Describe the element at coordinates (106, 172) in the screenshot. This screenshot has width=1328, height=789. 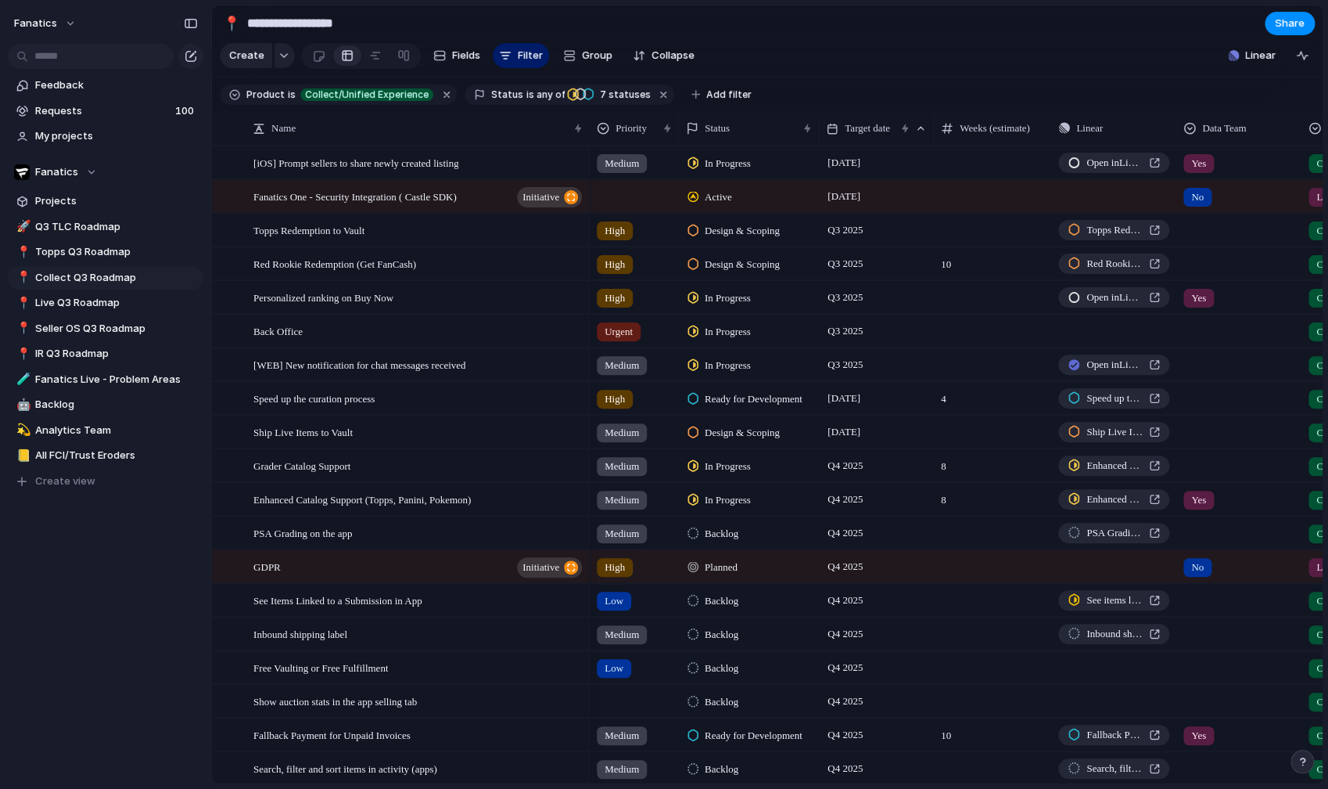
I see `button: Fanatics` at that location.